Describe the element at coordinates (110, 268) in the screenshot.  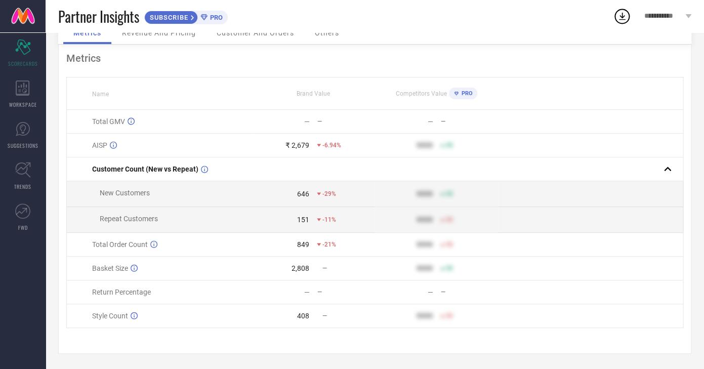
I see `span: Basket Size` at that location.